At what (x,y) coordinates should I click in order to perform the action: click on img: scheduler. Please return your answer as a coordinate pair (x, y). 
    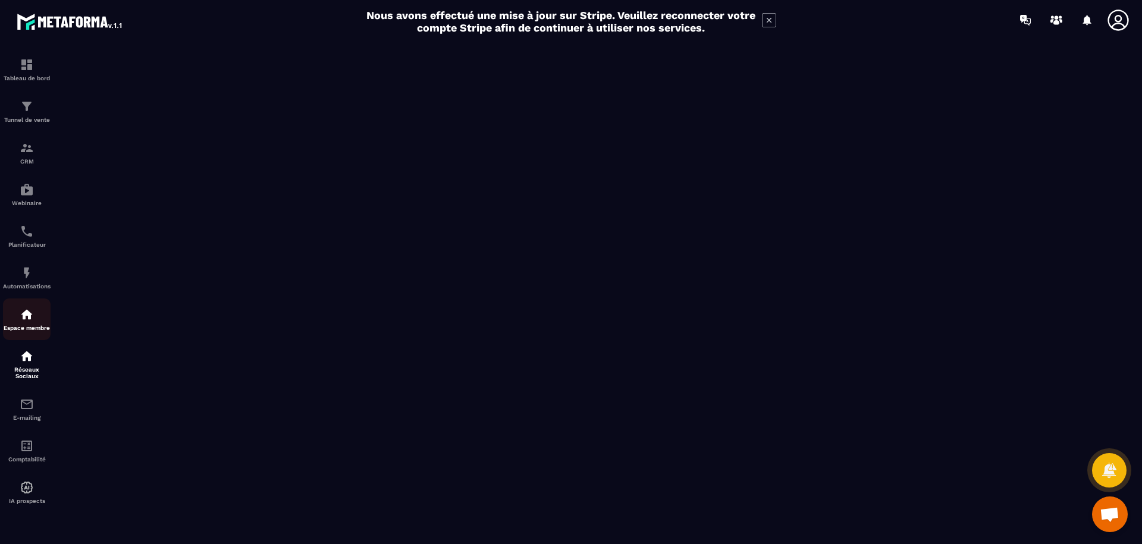
    Looking at the image, I should click on (27, 231).